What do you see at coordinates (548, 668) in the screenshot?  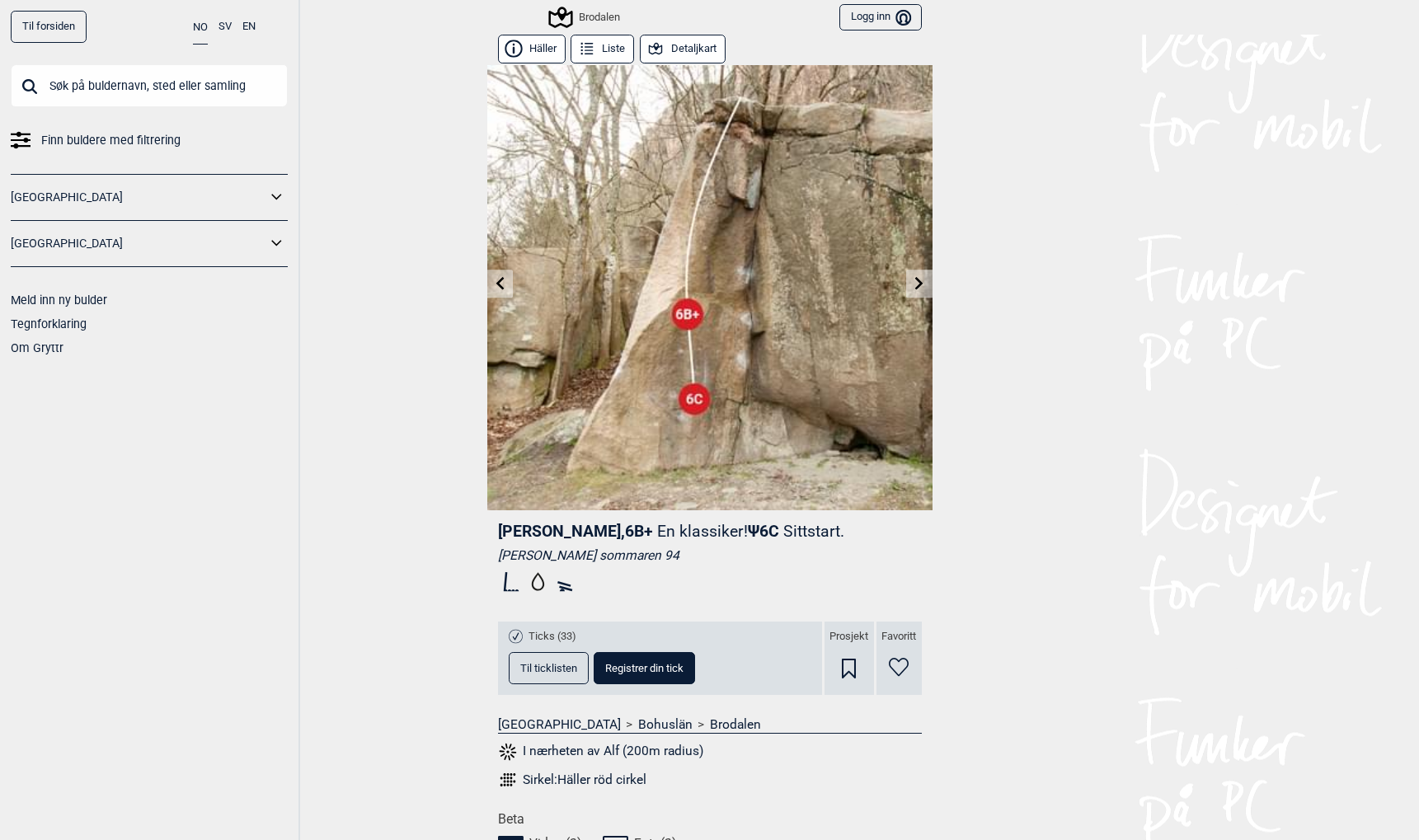 I see `span: Til ticklisten` at bounding box center [548, 668].